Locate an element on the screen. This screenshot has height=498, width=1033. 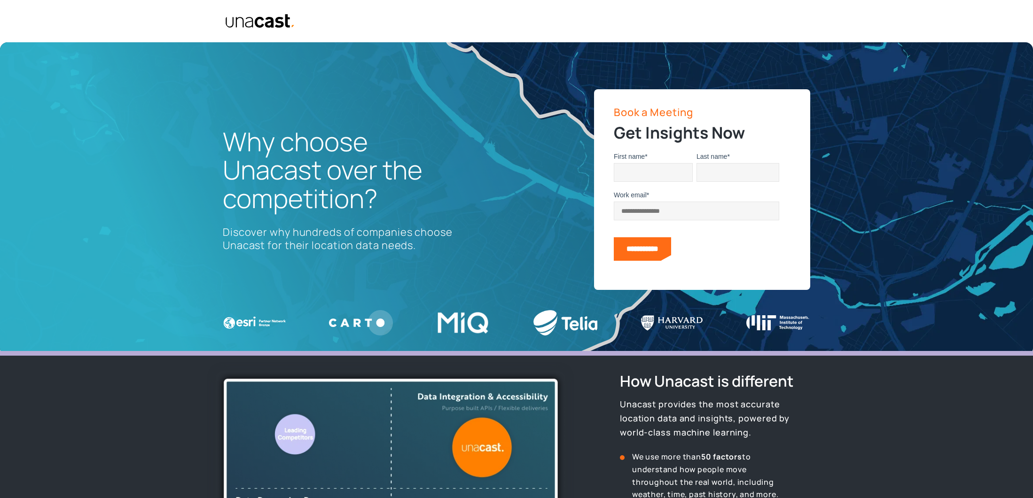
h2: How Unacast is different is located at coordinates (719, 381).